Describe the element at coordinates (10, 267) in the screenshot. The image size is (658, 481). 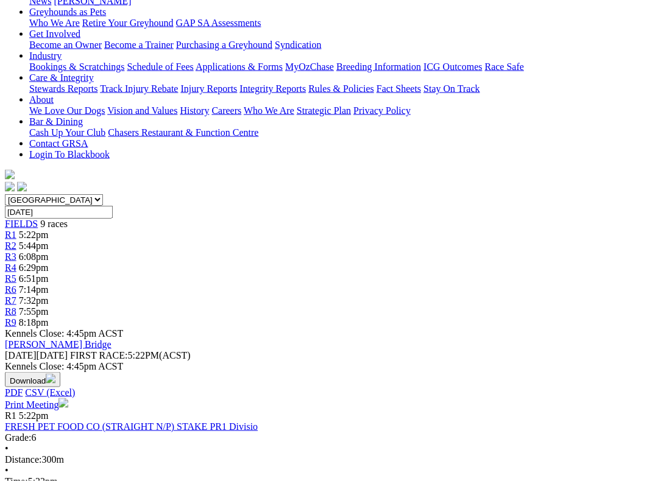
I see `a: R4` at that location.